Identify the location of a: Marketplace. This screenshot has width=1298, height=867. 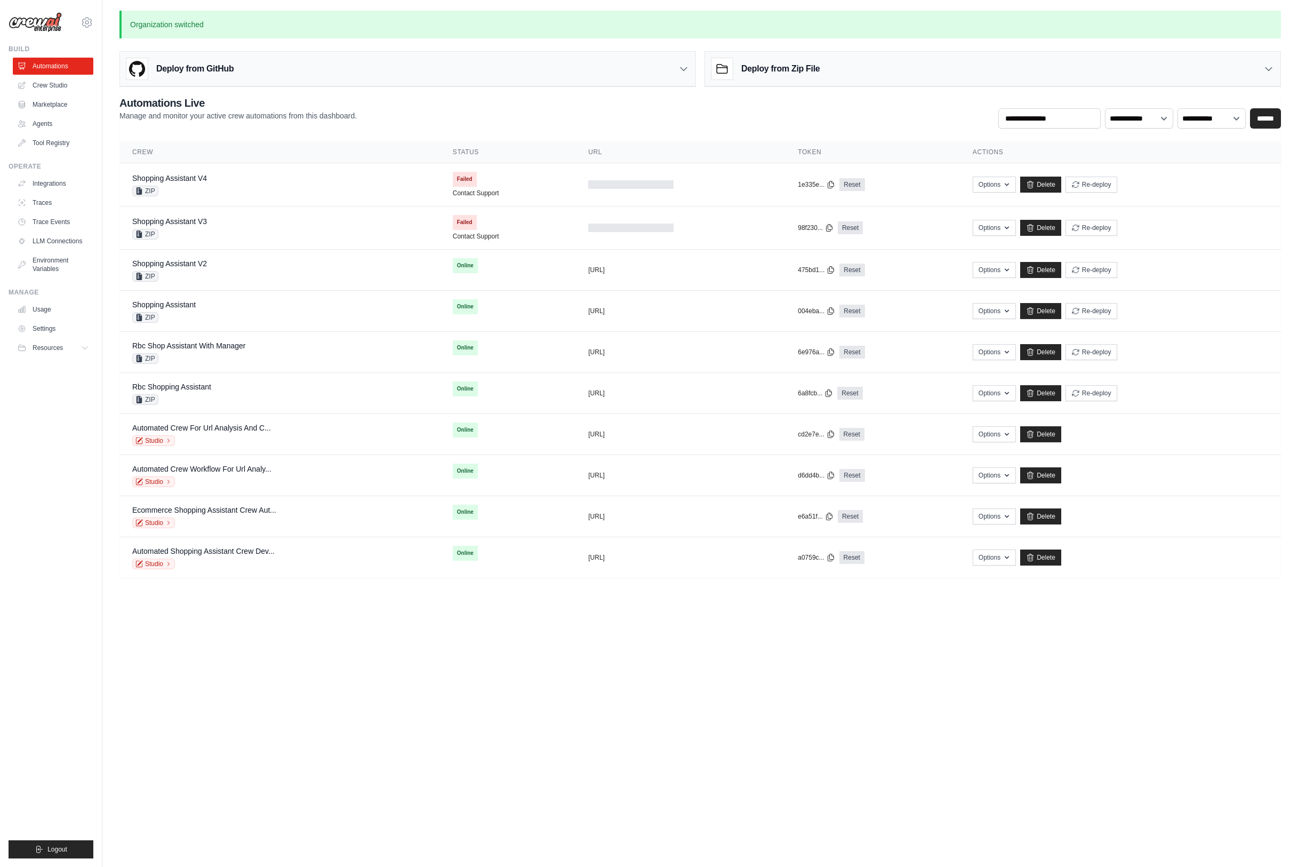
(53, 105).